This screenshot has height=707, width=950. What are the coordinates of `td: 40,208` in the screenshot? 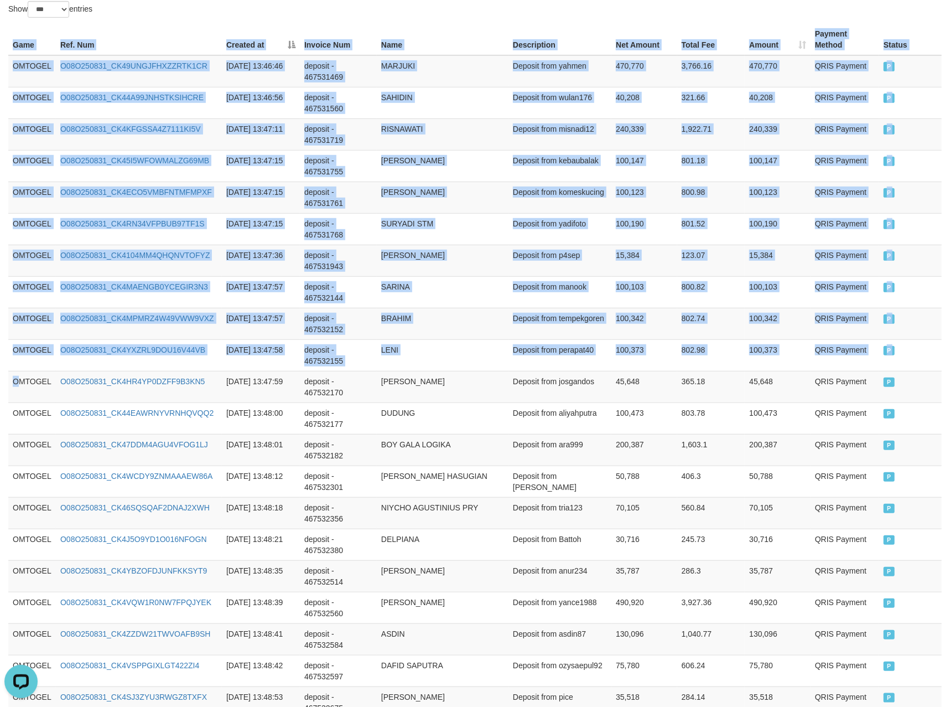 It's located at (644, 102).